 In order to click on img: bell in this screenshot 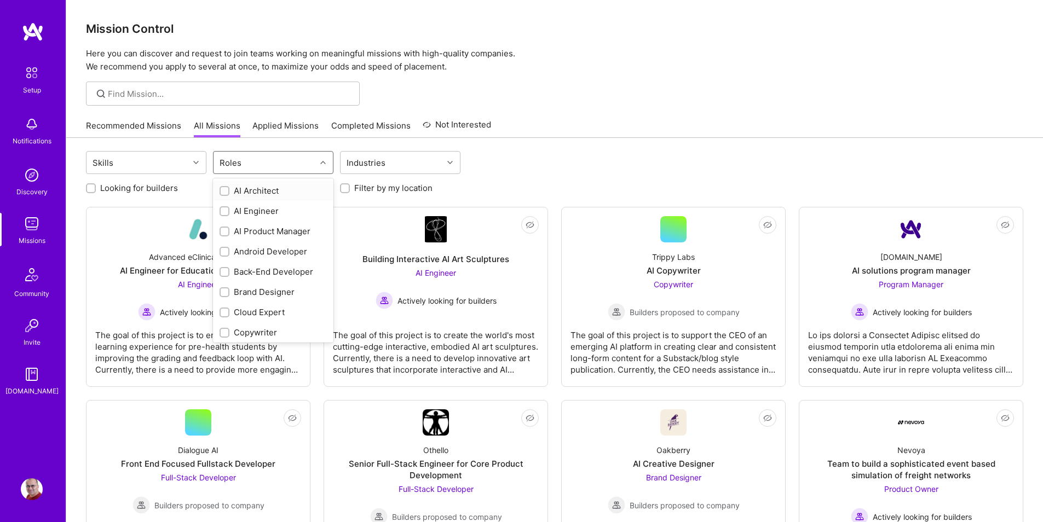, I will do `click(32, 124)`.